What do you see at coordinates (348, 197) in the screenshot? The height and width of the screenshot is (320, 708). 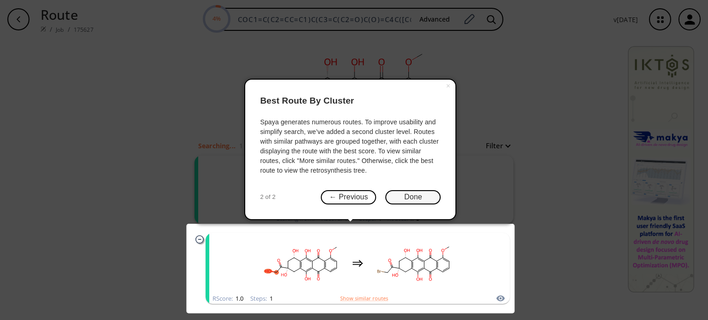 I see `button: ← Previous` at bounding box center [348, 197].